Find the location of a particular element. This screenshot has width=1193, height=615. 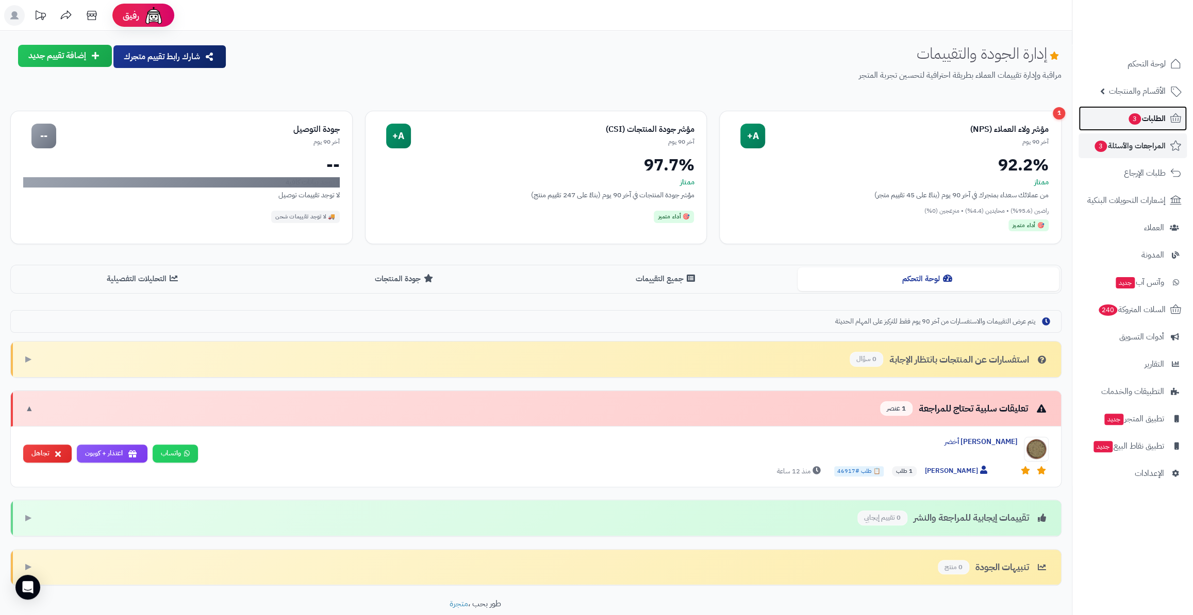

p: مراقبة وإدارة تقييمات العملاء بطريقة احترافية لتحسين تجربة المتجر is located at coordinates (648, 75).